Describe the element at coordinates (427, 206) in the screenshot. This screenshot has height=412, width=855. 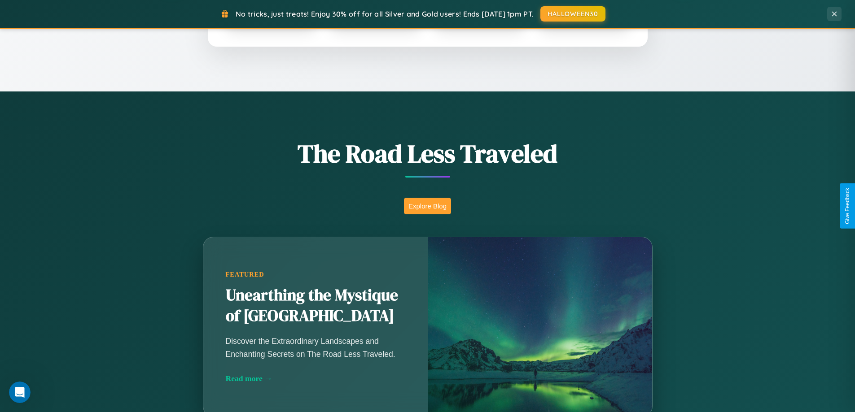
I see `button: Explore Blog` at that location.